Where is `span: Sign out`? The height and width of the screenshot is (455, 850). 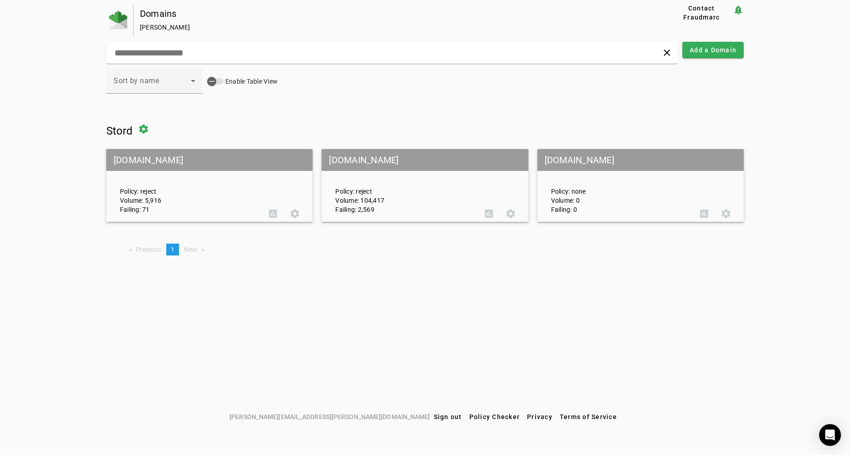 span: Sign out is located at coordinates (448, 416).